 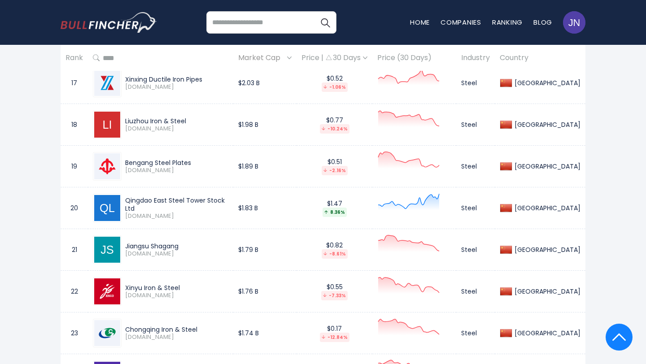 What do you see at coordinates (334, 170) in the screenshot?
I see `div: -2.16%` at bounding box center [334, 170].